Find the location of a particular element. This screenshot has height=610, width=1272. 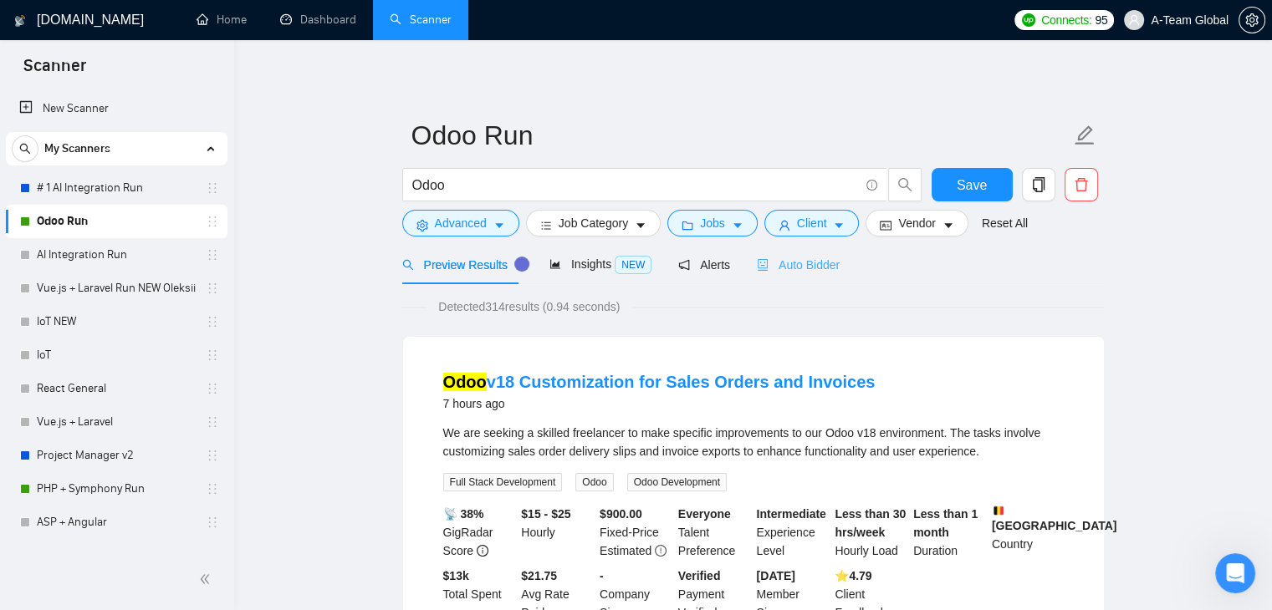

span: Estimated is located at coordinates (626, 551).